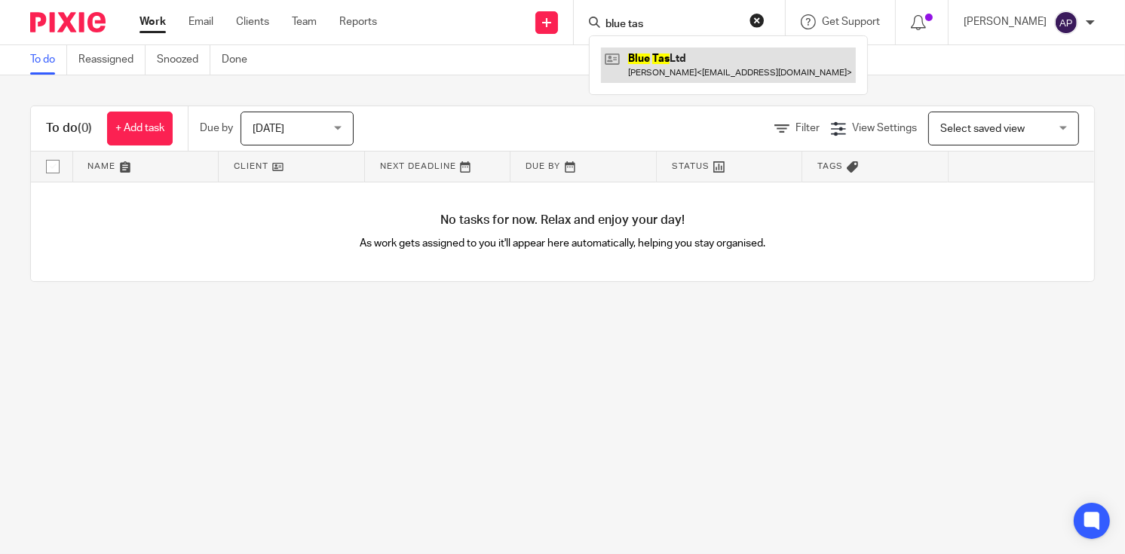  Describe the element at coordinates (216, 128) in the screenshot. I see `p: Due by` at that location.